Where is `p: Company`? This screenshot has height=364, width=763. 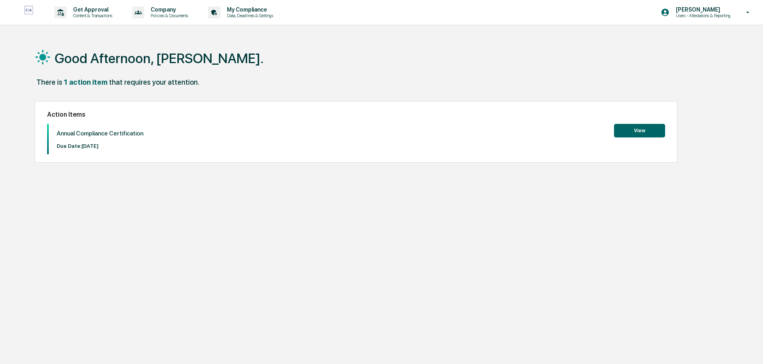 p: Company is located at coordinates (168, 10).